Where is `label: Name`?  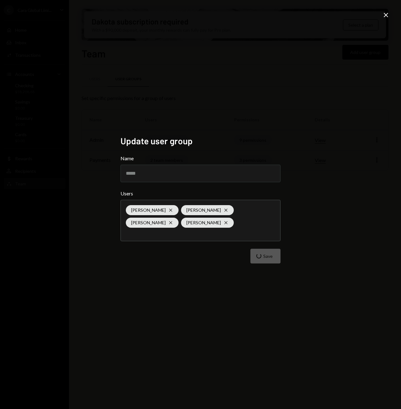 label: Name is located at coordinates (201, 159).